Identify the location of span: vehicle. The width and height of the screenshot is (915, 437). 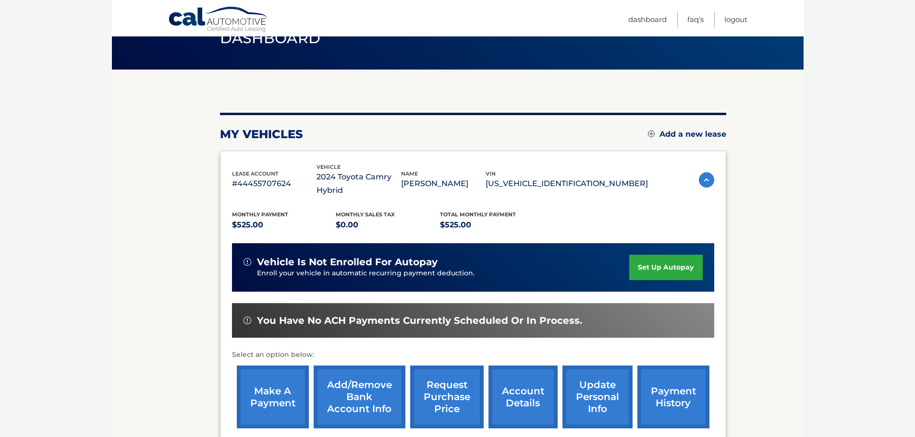
(328, 167).